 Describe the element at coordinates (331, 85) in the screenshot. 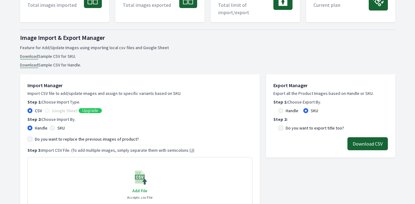

I see `h1: Export Manager` at that location.